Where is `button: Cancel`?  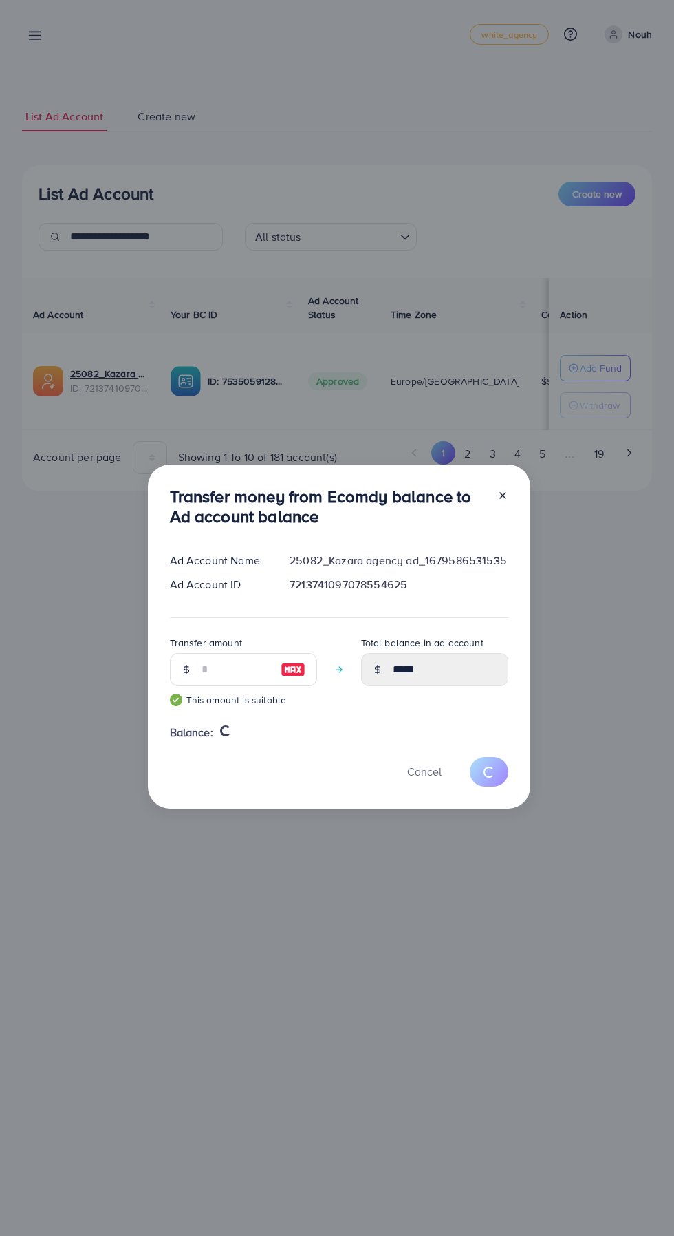
button: Cancel is located at coordinates (425, 771).